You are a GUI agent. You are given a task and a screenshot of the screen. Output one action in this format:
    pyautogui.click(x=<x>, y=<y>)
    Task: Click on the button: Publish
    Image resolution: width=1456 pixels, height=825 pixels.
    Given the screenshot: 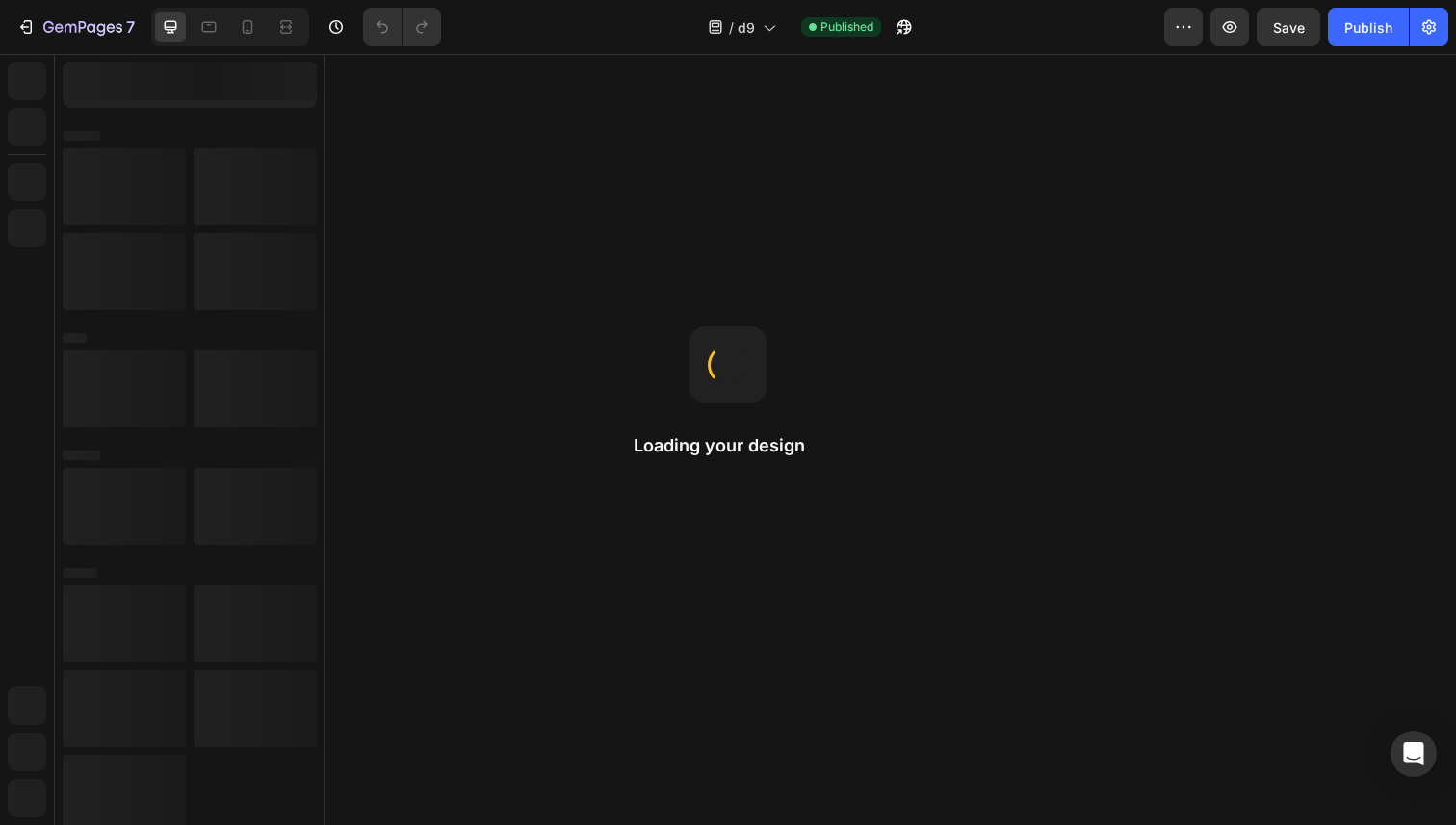 What is the action you would take?
    pyautogui.click(x=1368, y=27)
    